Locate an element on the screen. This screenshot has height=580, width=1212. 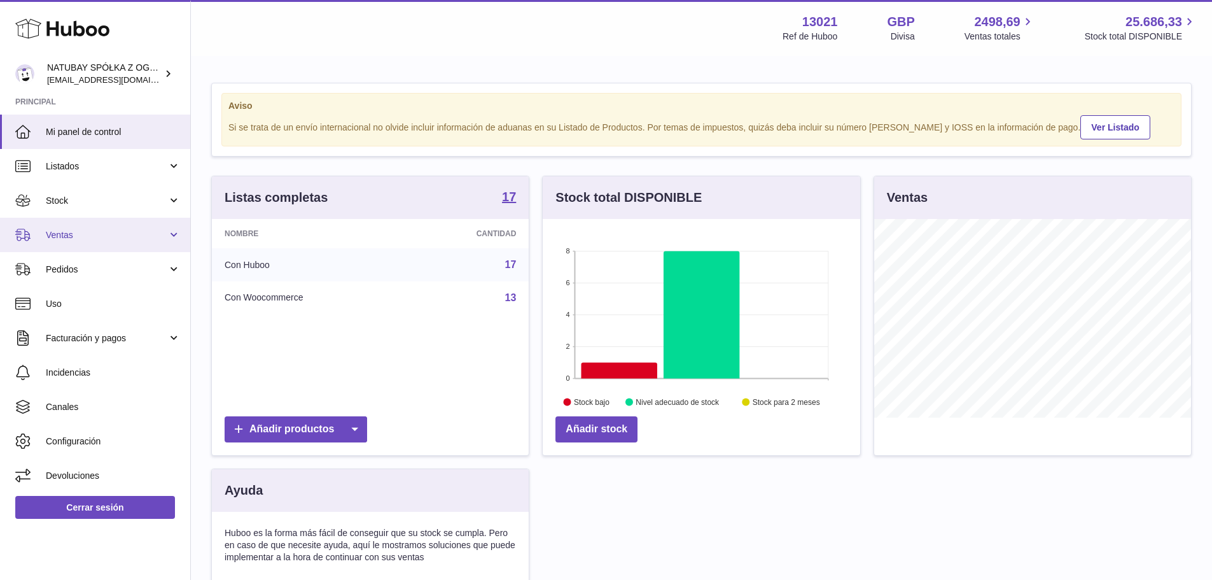
text: 0 is located at coordinates (568, 378).